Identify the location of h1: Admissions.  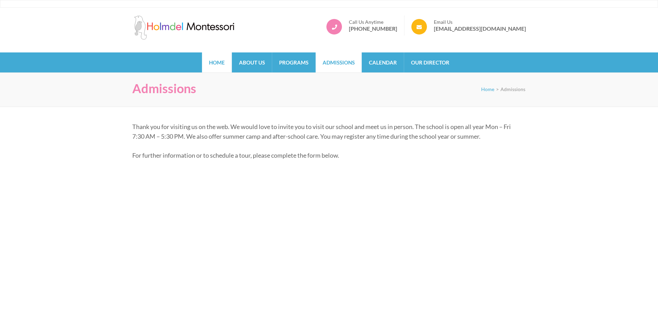
(164, 88).